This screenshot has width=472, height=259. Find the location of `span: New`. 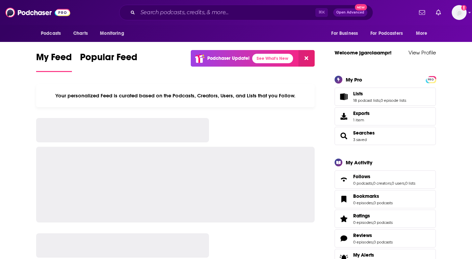

span: New is located at coordinates (361, 7).